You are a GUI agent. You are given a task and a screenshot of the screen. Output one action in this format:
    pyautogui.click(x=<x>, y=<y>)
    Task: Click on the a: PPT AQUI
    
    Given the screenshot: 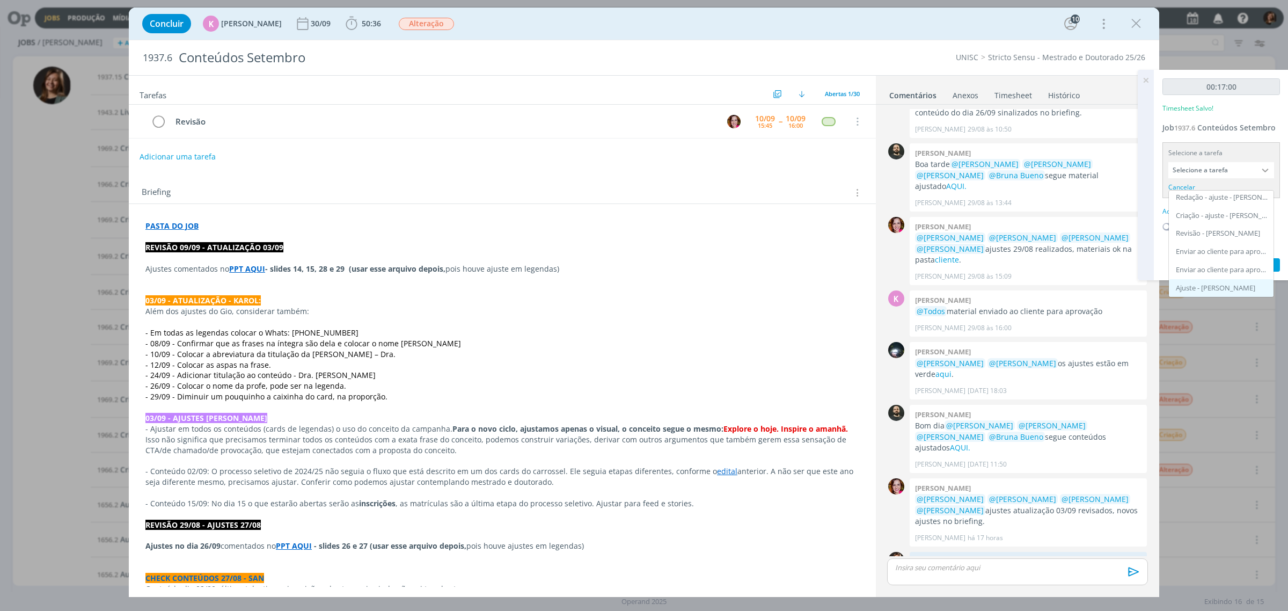 What is the action you would take?
    pyautogui.click(x=247, y=268)
    